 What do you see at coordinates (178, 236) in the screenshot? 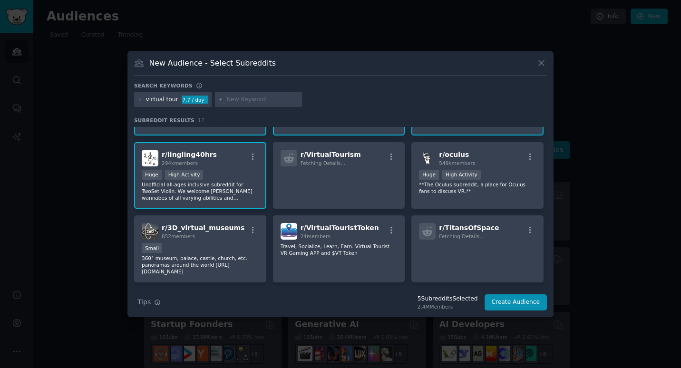
I see `span: 852 members` at bounding box center [178, 236].